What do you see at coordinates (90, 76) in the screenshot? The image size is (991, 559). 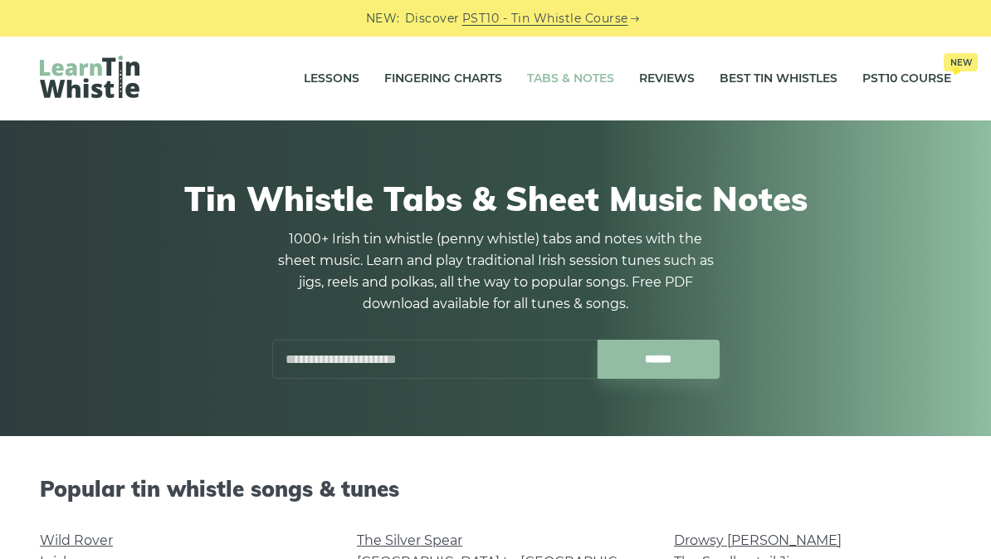 I see `img: LearnTinWhistle.com` at bounding box center [90, 76].